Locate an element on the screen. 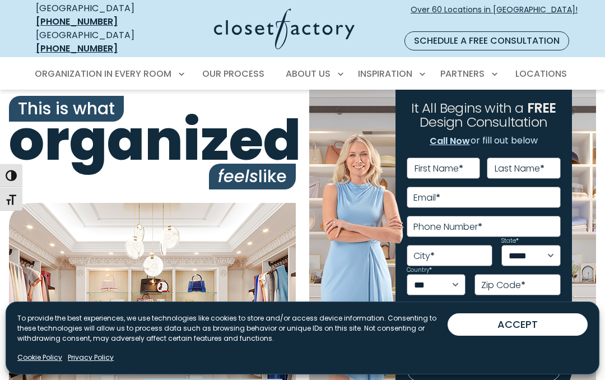  span: About Us is located at coordinates (308, 73).